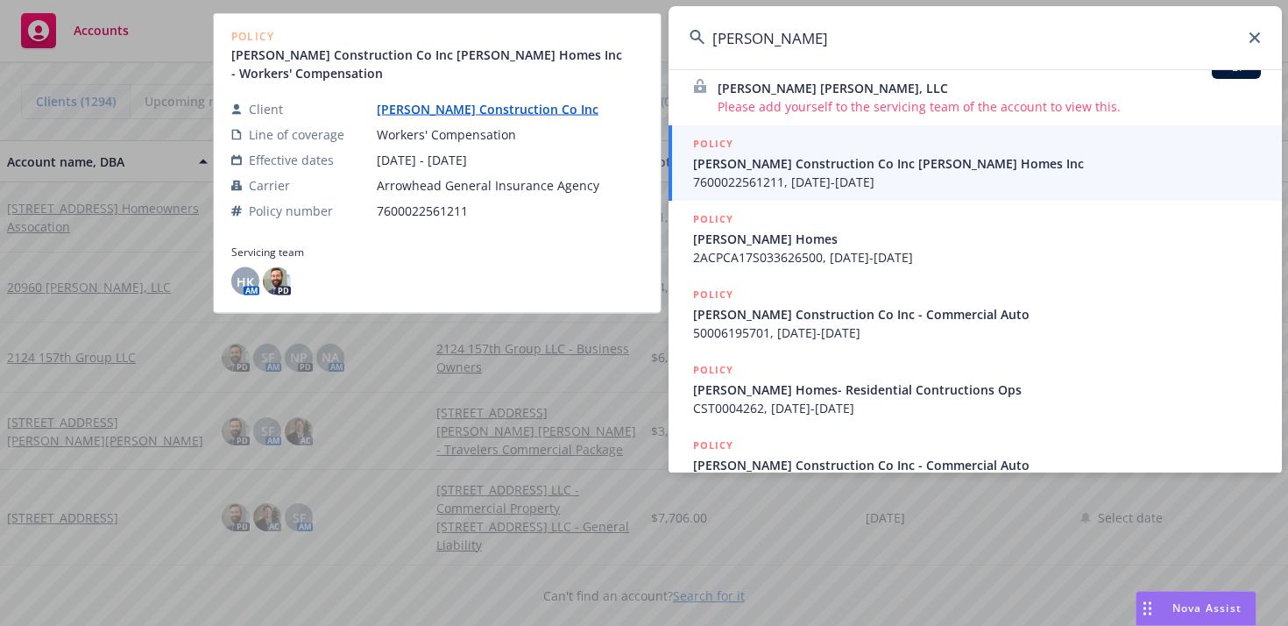  What do you see at coordinates (1207, 607) in the screenshot?
I see `span: Nova Assist` at bounding box center [1207, 607].